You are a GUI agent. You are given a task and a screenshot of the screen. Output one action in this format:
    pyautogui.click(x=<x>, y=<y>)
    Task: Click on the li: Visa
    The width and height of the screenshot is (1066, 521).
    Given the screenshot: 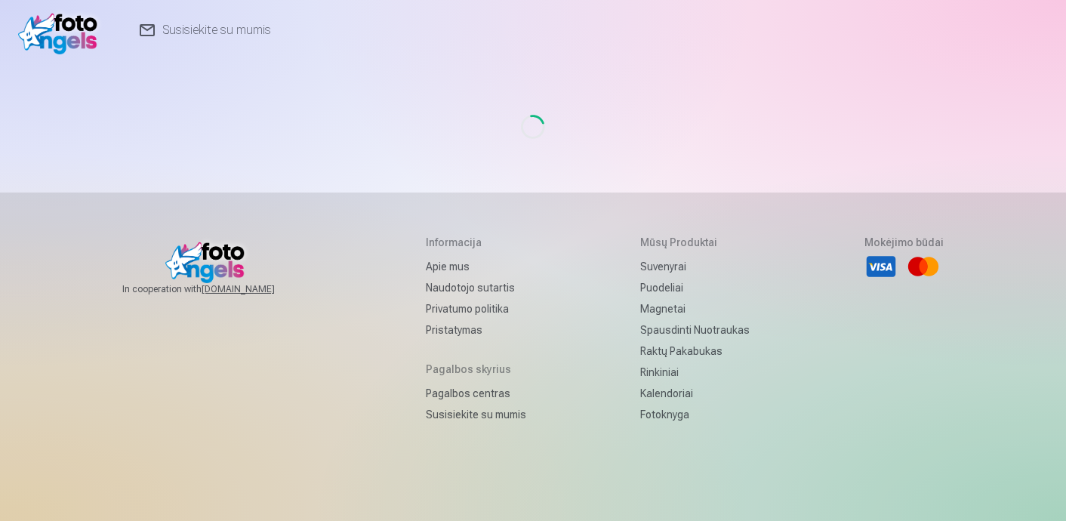 What is the action you would take?
    pyautogui.click(x=881, y=266)
    